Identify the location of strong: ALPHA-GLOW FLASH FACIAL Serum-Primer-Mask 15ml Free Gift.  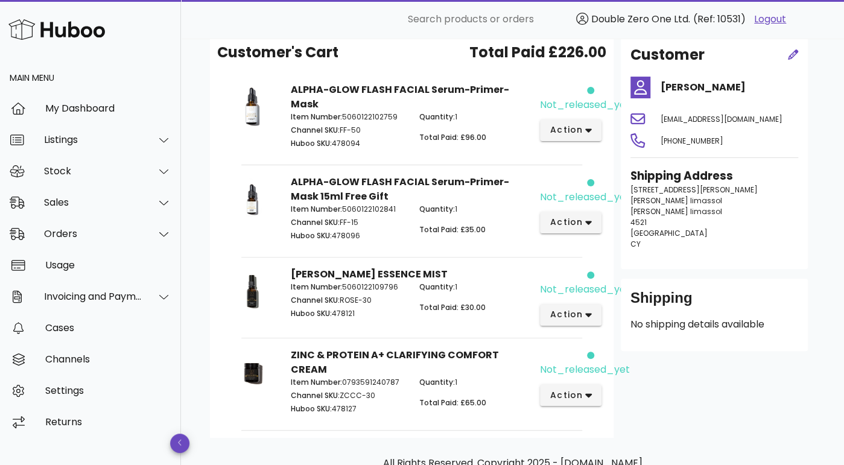
(400, 189).